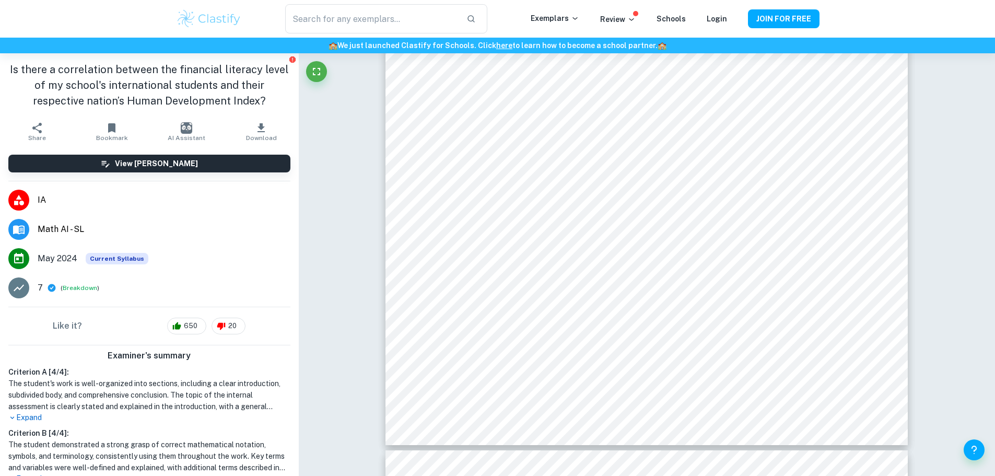  Describe the element at coordinates (504, 45) in the screenshot. I see `a: here` at that location.